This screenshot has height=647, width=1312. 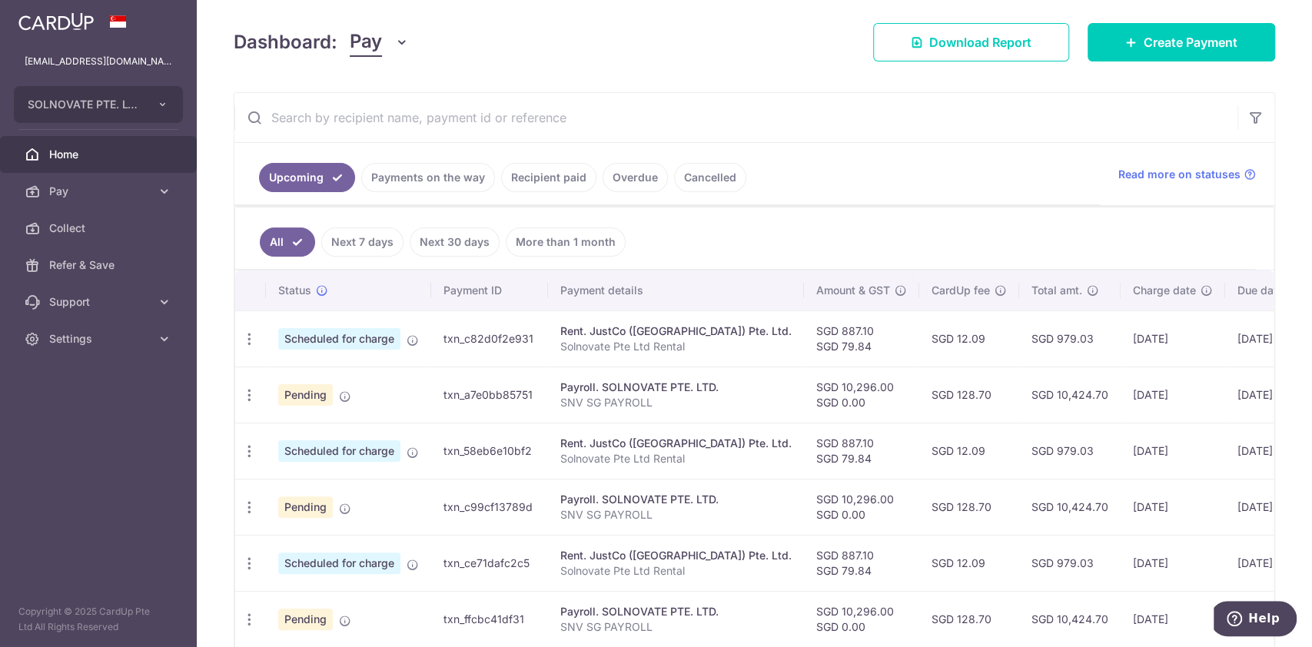 What do you see at coordinates (490, 394) in the screenshot?
I see `td: txn_a7e0bb85751` at bounding box center [490, 394].